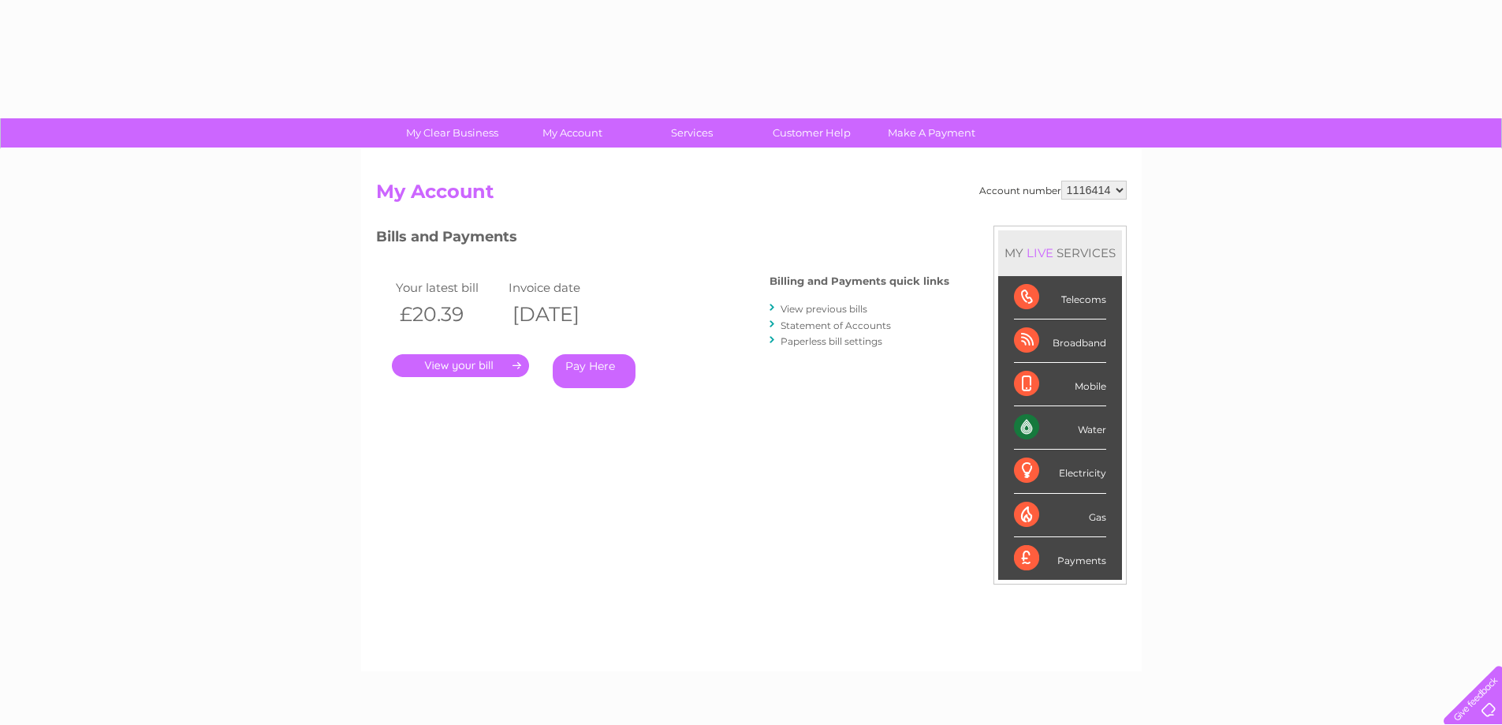  Describe the element at coordinates (1053, 190) in the screenshot. I see `div: Account number` at that location.